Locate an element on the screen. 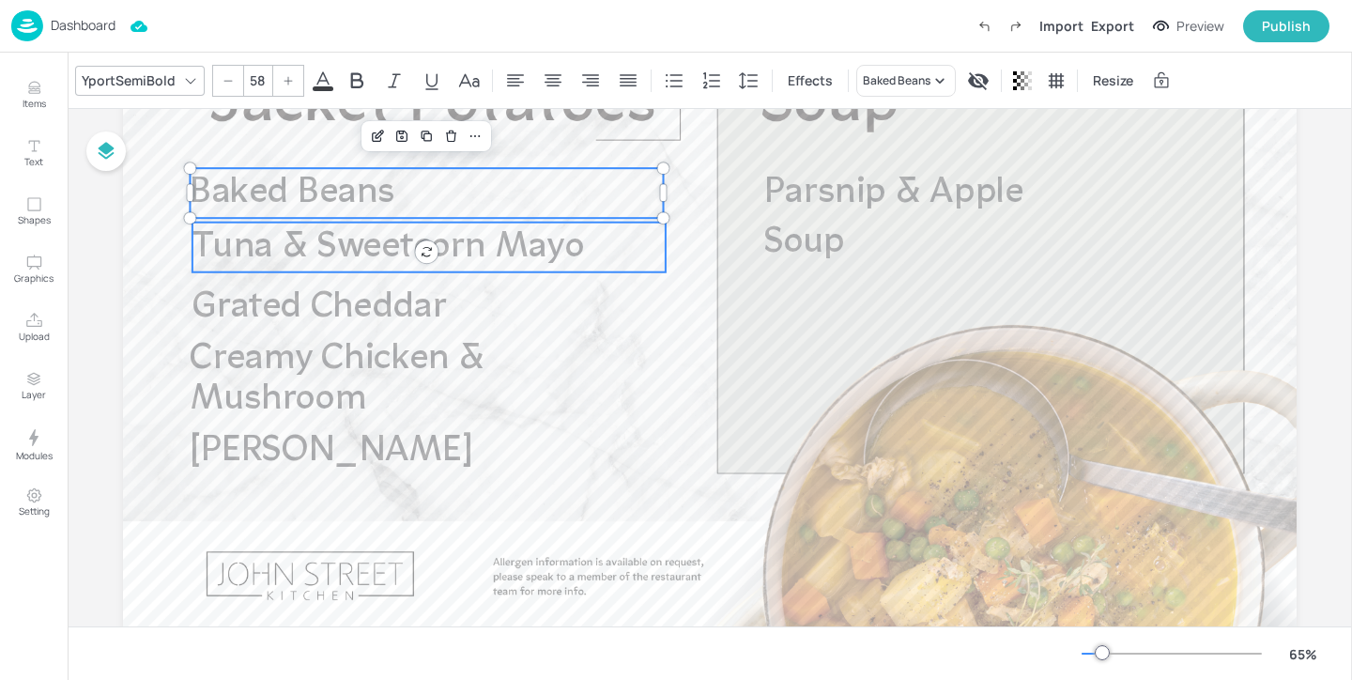  div: Edit Item is located at coordinates (377, 136).